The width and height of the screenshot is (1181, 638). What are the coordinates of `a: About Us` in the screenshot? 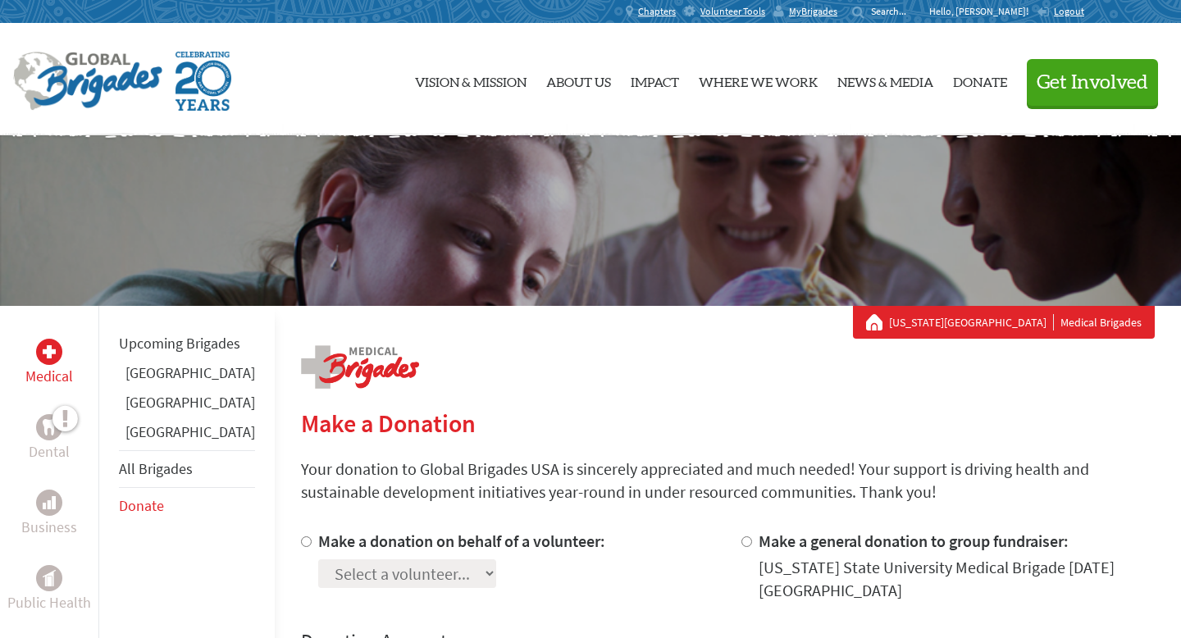 It's located at (578, 80).